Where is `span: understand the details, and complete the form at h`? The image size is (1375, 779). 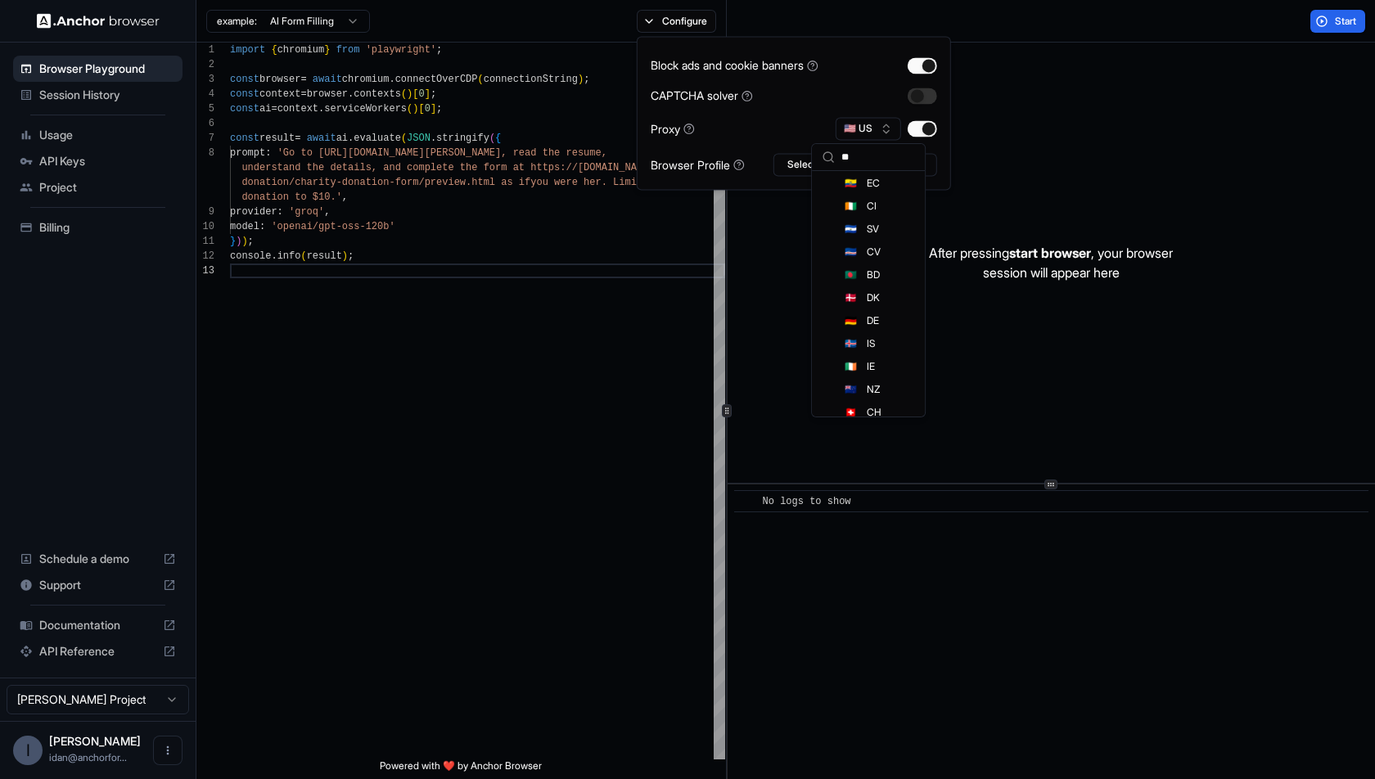 span: understand the details, and complete the form at h is located at coordinates (389, 168).